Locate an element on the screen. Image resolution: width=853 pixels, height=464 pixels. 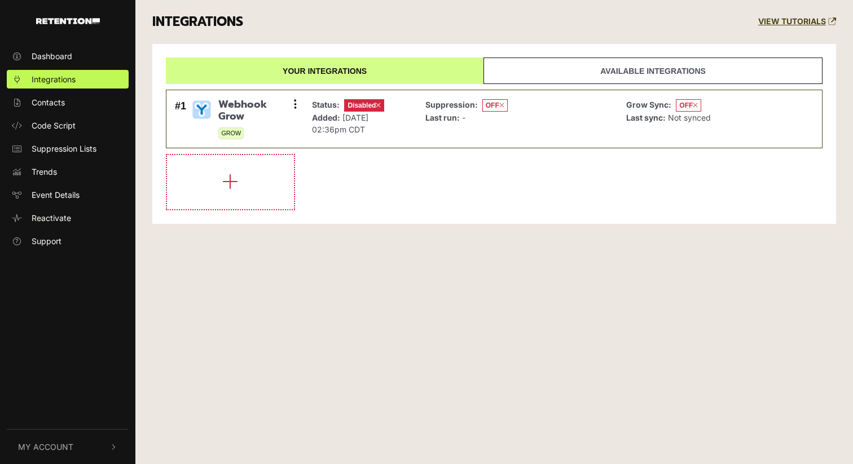
span: GROW is located at coordinates (231, 133).